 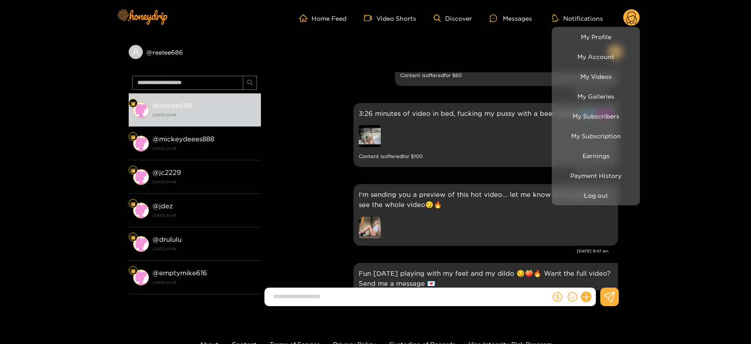 What do you see at coordinates (596, 37) in the screenshot?
I see `a: My Profile` at bounding box center [596, 37].